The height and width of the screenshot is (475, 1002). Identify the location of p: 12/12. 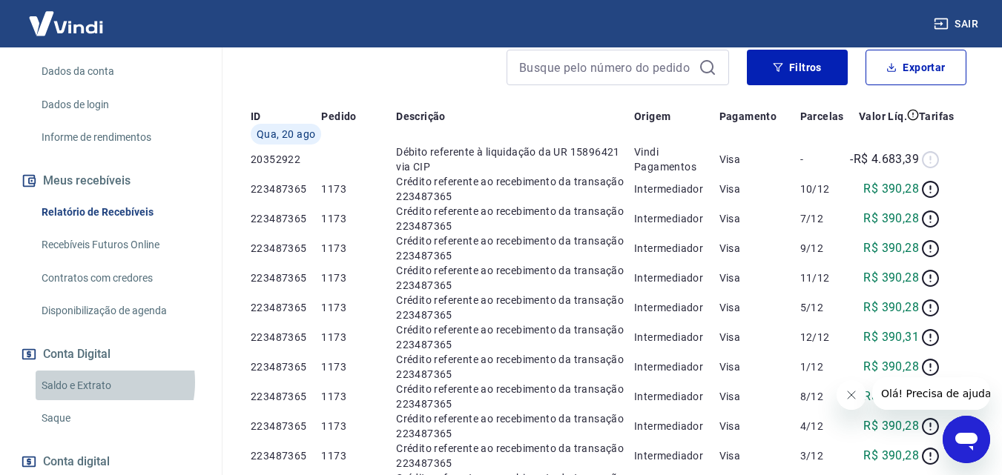
(822, 337).